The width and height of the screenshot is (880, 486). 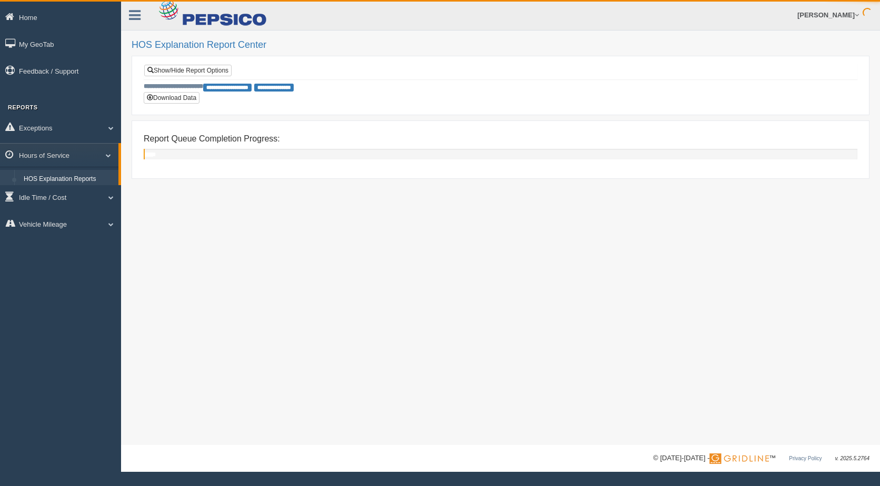 I want to click on a: Show/Hide Report Options, so click(x=188, y=70).